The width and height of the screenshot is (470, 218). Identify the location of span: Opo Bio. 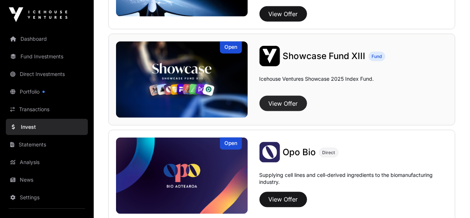
(300, 152).